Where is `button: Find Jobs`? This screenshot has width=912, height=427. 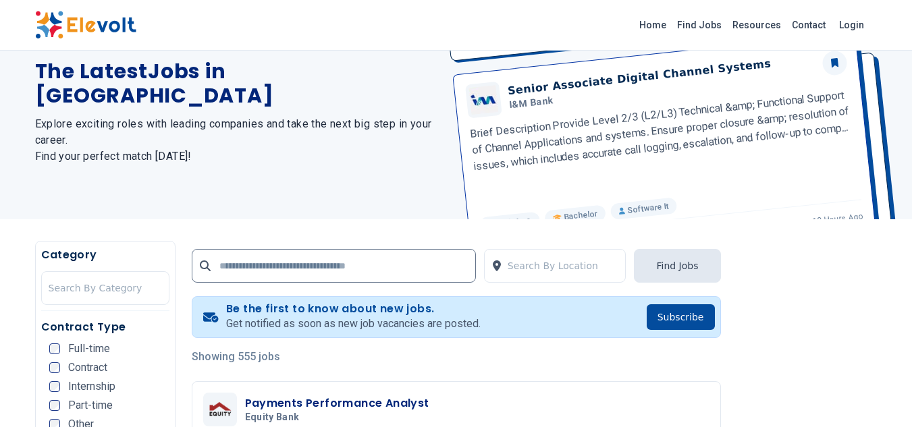
button: Find Jobs is located at coordinates (677, 266).